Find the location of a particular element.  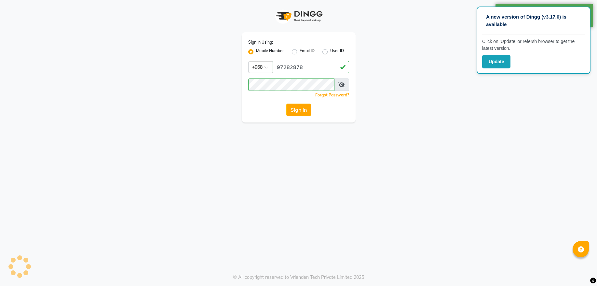

label: Email ID is located at coordinates (307, 52).